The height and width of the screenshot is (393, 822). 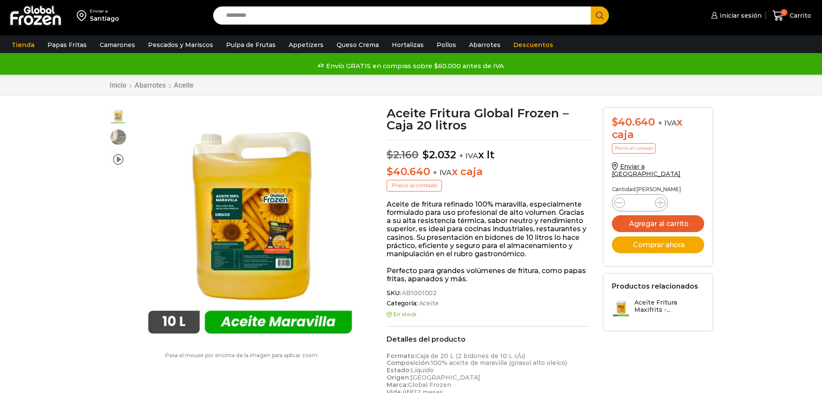 What do you see at coordinates (306, 45) in the screenshot?
I see `a: Appetizers` at bounding box center [306, 45].